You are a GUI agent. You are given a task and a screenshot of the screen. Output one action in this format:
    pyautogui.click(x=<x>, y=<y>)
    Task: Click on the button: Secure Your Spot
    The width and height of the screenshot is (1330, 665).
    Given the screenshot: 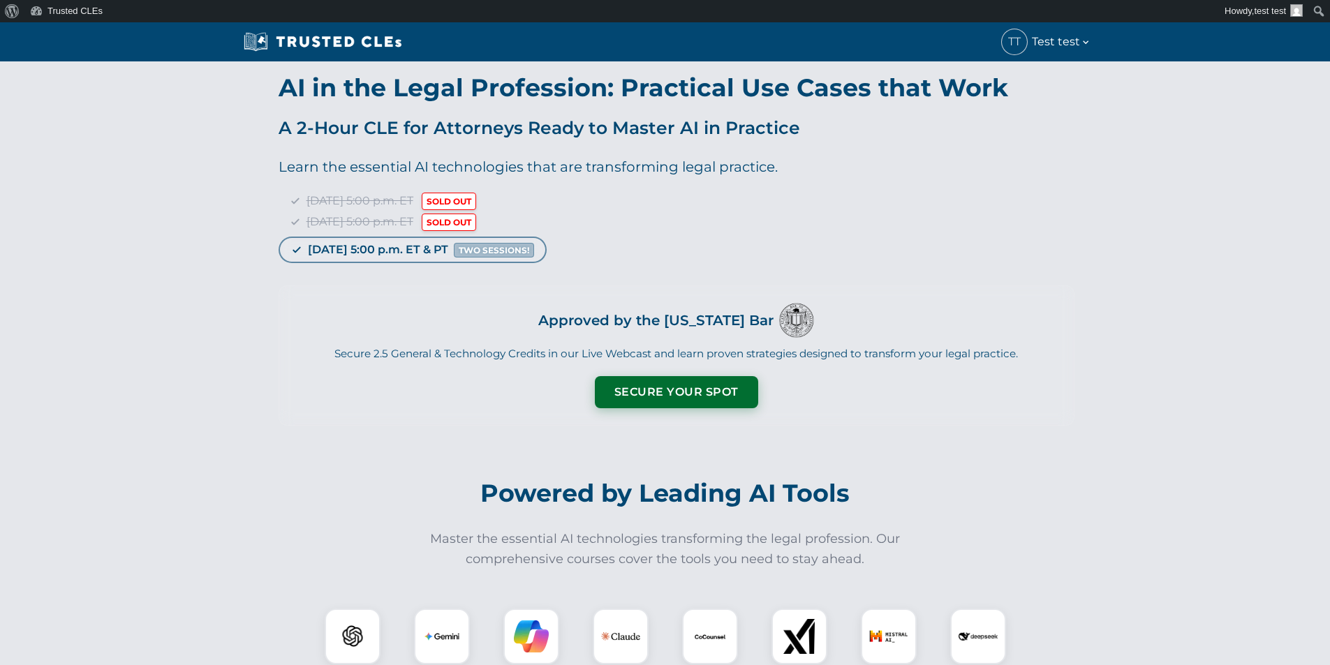 What is the action you would take?
    pyautogui.click(x=676, y=392)
    